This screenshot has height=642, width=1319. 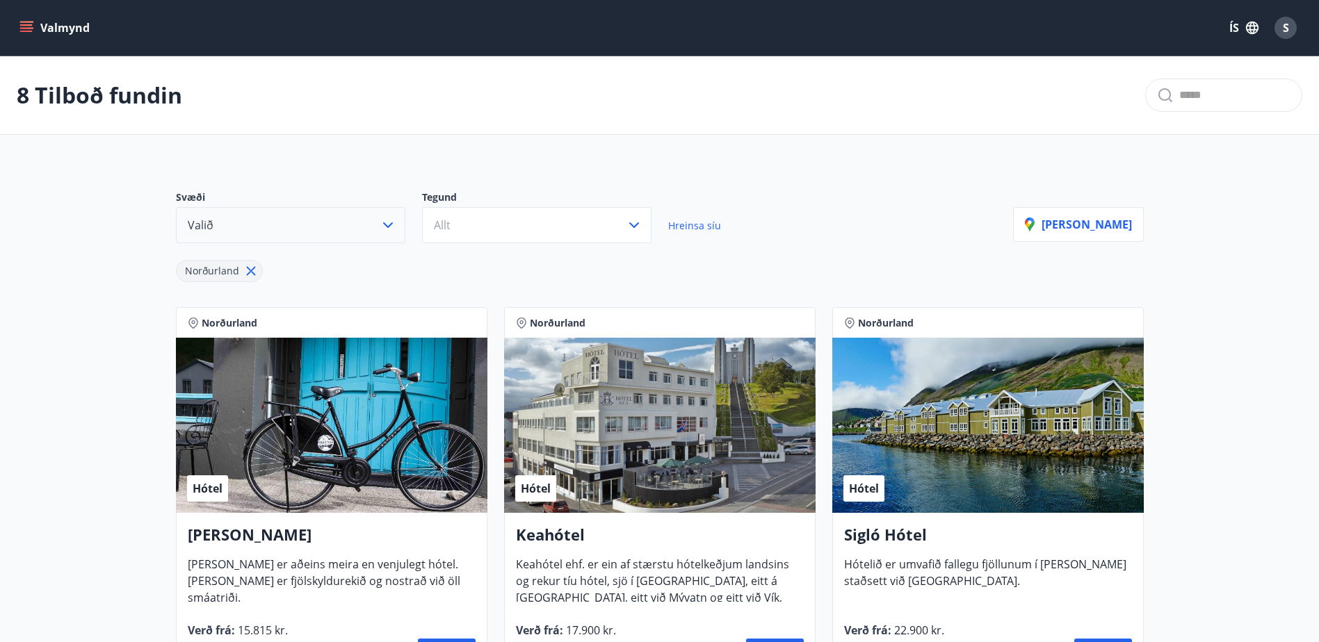 I want to click on span: Hreinsa síu, so click(x=695, y=225).